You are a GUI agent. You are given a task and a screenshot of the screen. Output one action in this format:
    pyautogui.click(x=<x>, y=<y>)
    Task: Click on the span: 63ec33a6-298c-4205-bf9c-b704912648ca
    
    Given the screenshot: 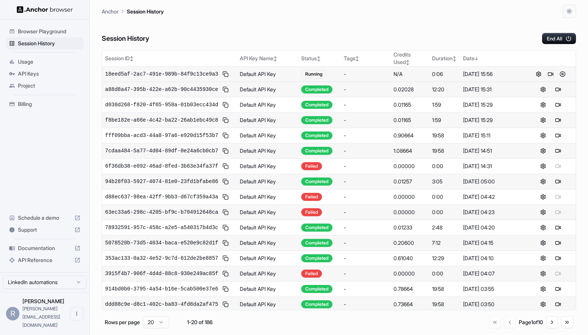 What is the action you would take?
    pyautogui.click(x=161, y=212)
    